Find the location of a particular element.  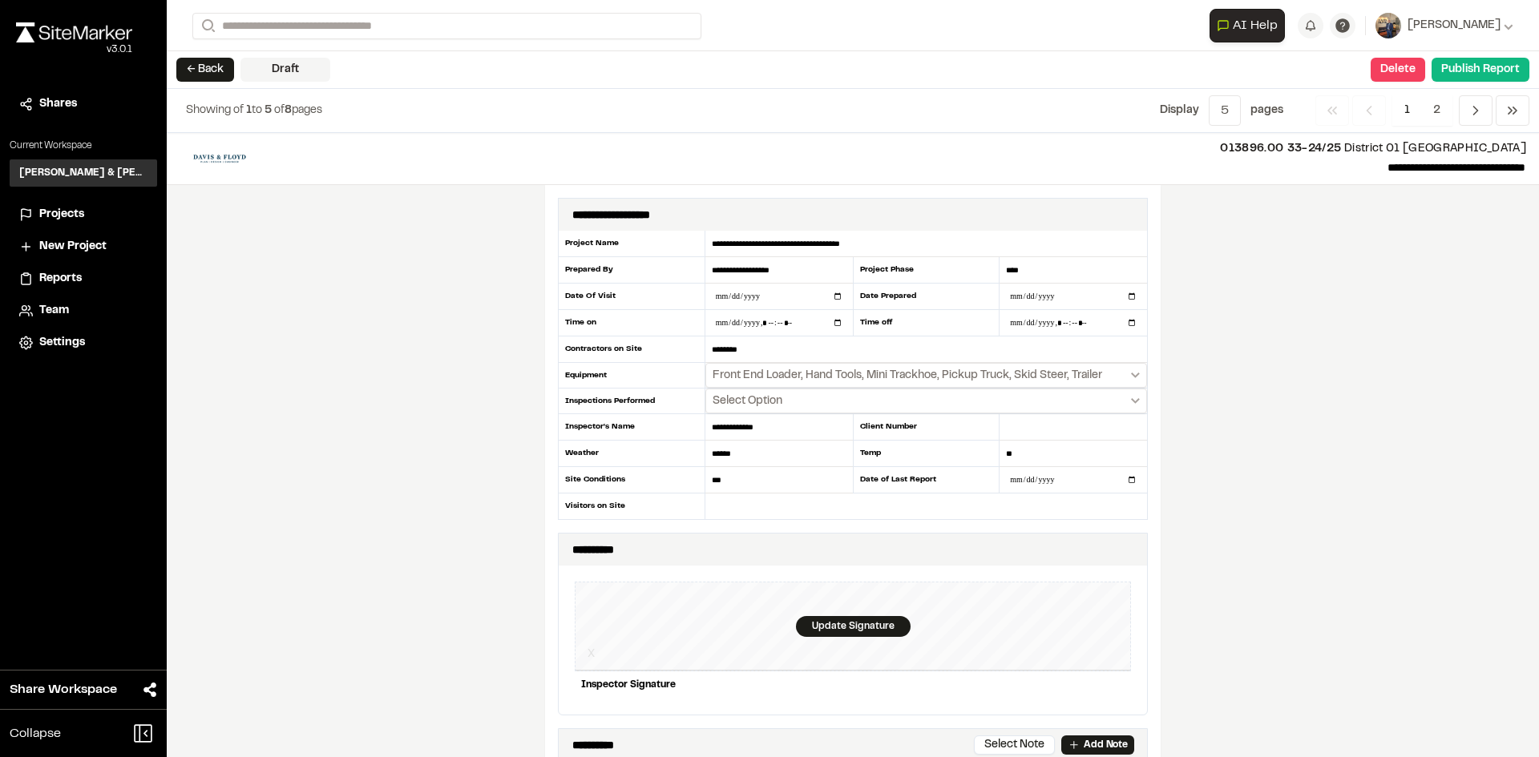

p: Current Workspace is located at coordinates (83, 146).